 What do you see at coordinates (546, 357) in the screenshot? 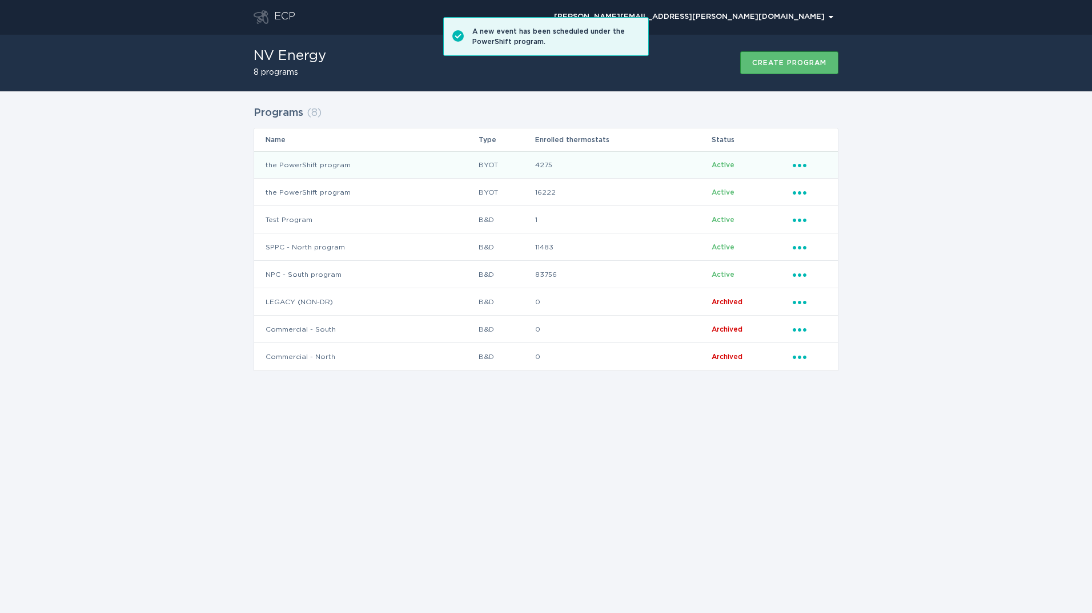
I see `tr: 5753eebfd0614e638d7531d13116ea0c` at bounding box center [546, 357].